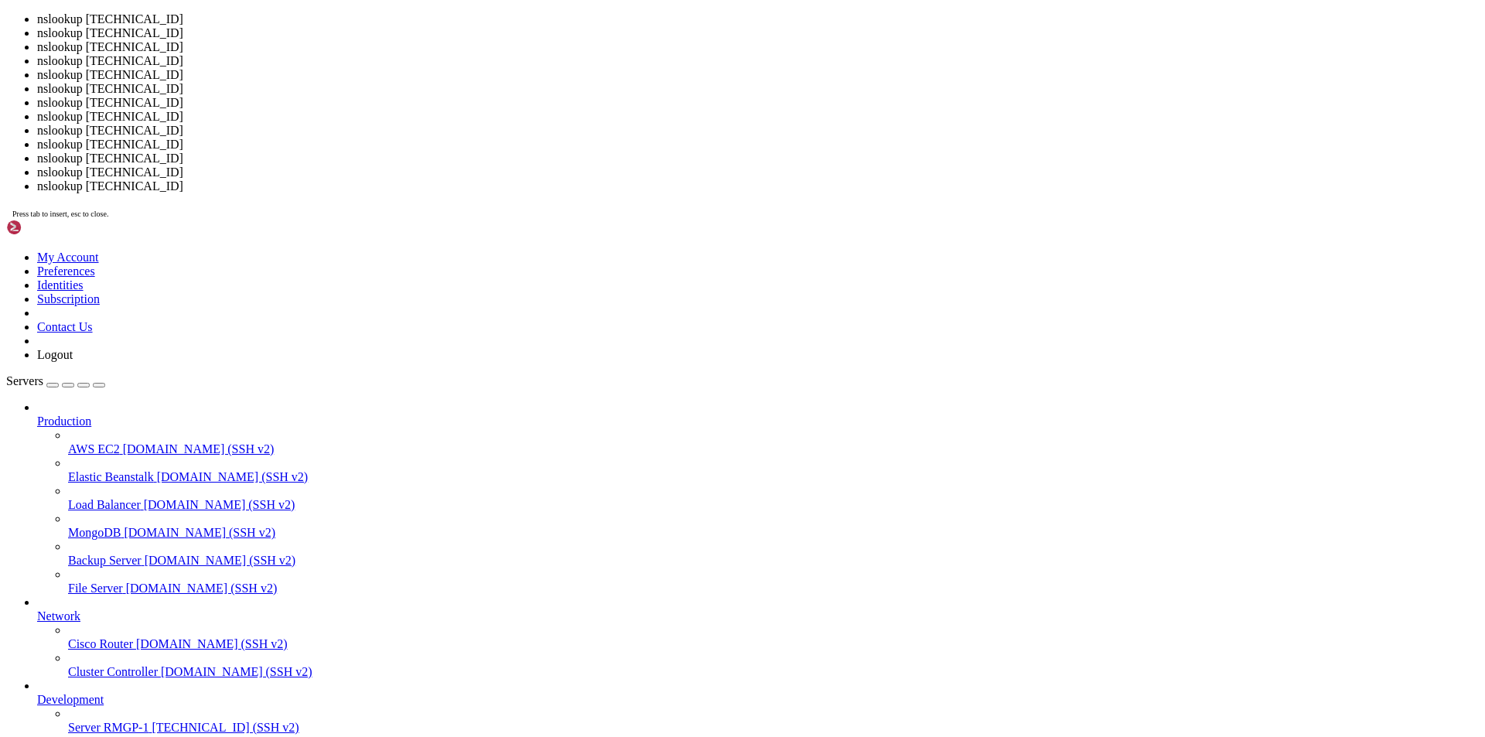  What do you see at coordinates (645, 12) in the screenshot?
I see `x-row: root@vps130383:~# nslookup` at bounding box center [645, 12].